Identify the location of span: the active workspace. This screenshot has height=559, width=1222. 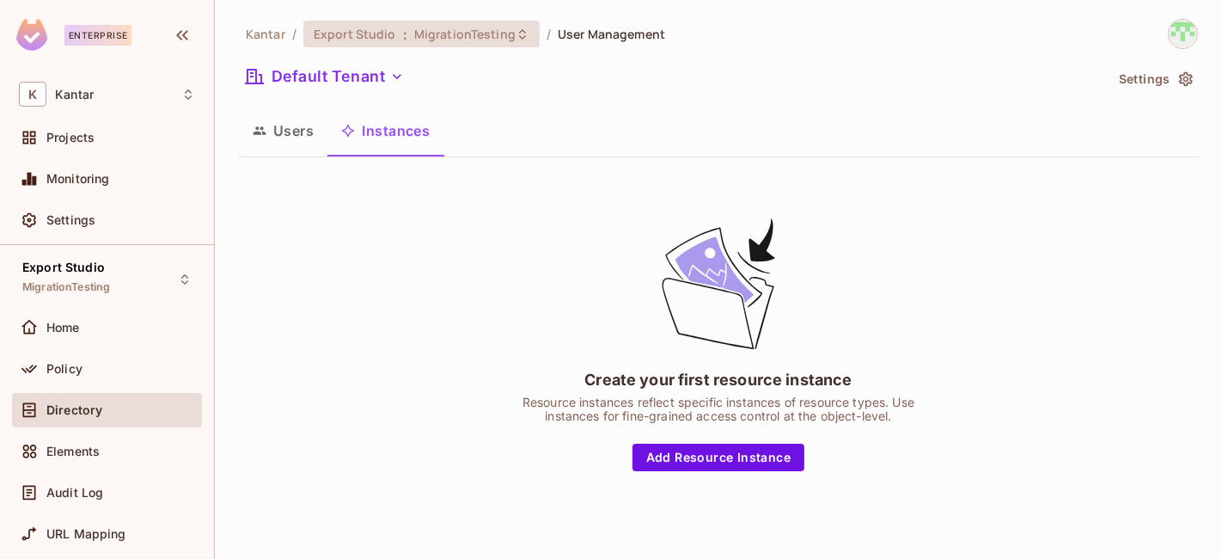
(266, 34).